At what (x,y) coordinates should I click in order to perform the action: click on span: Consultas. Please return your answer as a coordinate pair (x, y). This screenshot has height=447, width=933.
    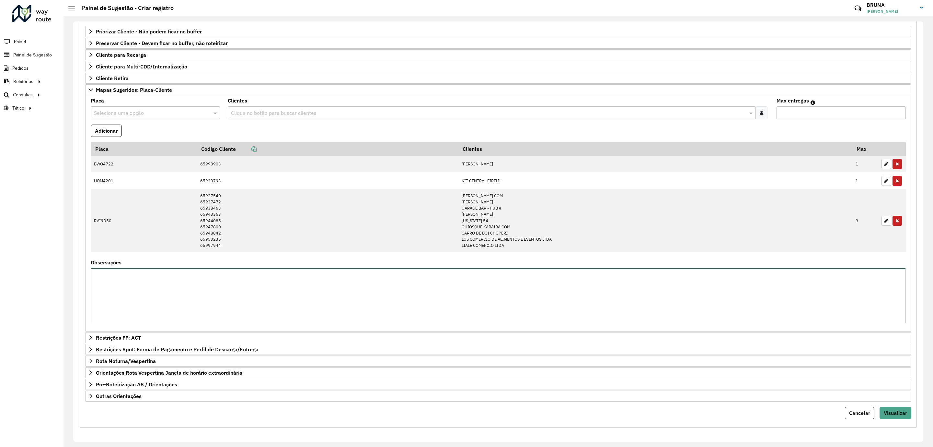
    Looking at the image, I should click on (23, 95).